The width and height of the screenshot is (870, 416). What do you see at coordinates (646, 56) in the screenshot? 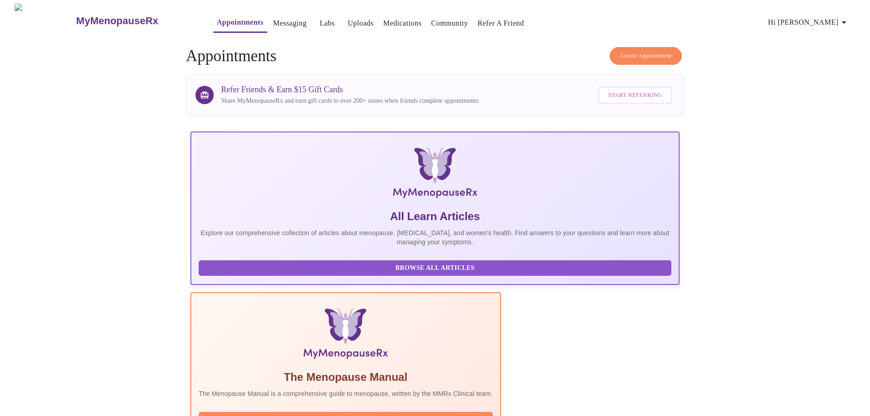
I see `span: Create Appointment` at bounding box center [646, 56].